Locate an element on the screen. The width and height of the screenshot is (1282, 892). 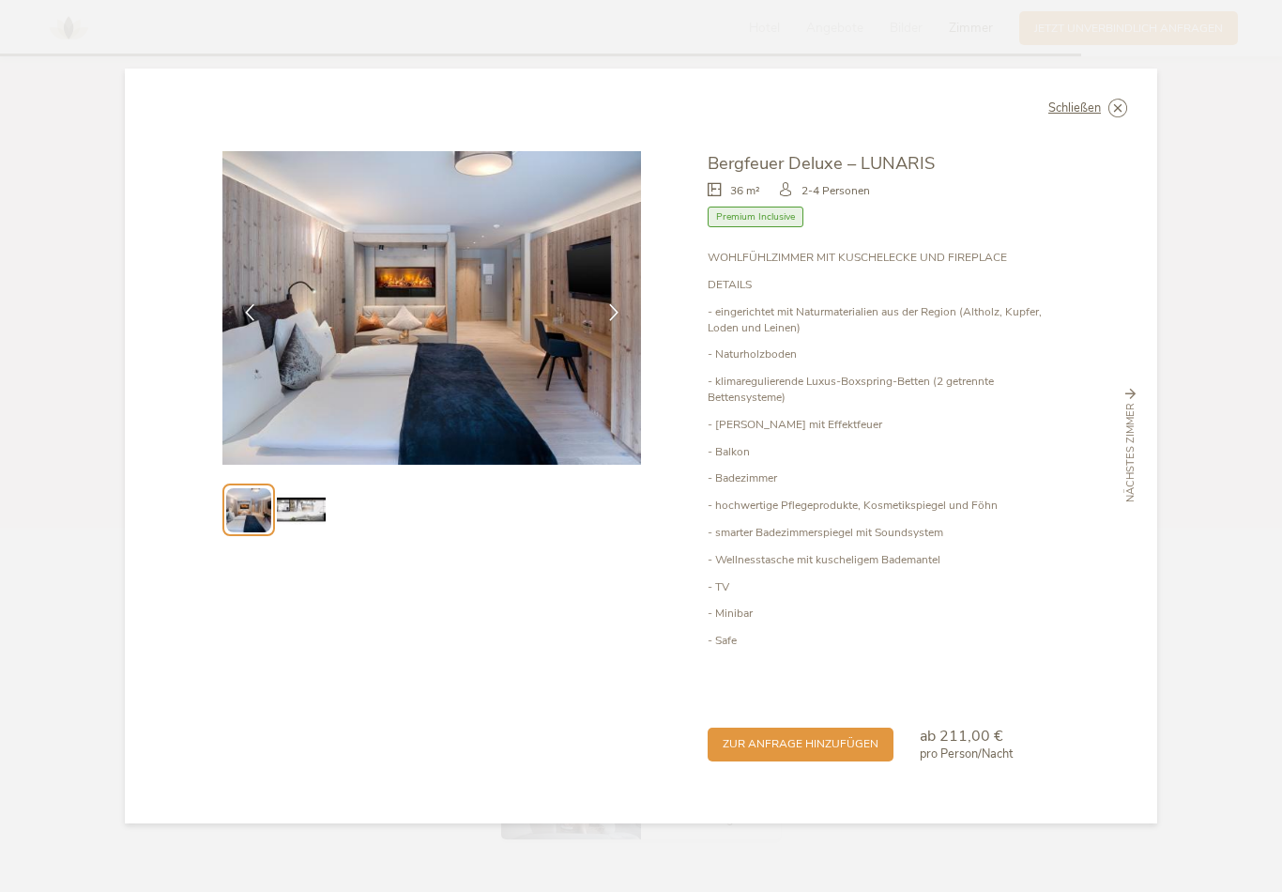
p: - klimaregulierende Luxus-Boxspring-Betten (2 getrennte Bettensysteme) is located at coordinates (883, 389).